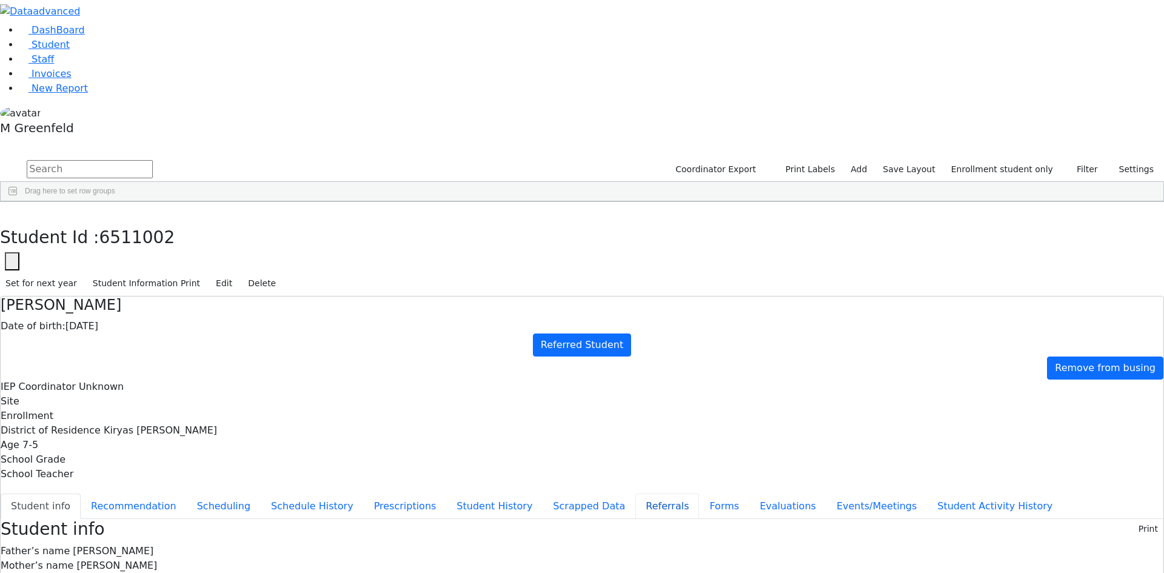 This screenshot has width=1164, height=573. Describe the element at coordinates (1105, 367) in the screenshot. I see `span: Remove from busing` at that location.